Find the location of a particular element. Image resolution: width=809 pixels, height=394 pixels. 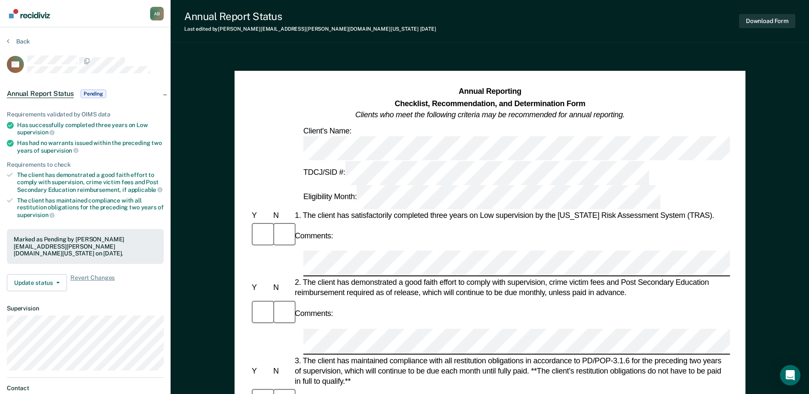

dt: Contact is located at coordinates (85, 388).